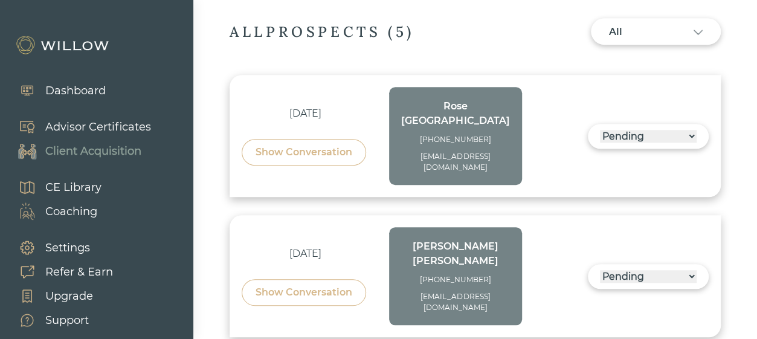  What do you see at coordinates (93, 151) in the screenshot?
I see `div: Client Acquisition` at bounding box center [93, 151].